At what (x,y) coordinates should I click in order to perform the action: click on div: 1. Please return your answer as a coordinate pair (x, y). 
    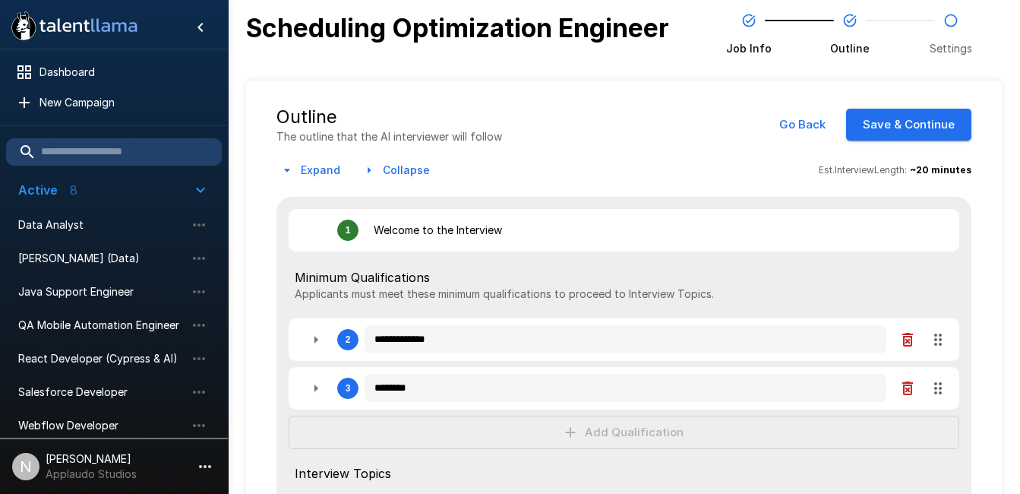
    Looking at the image, I should click on (348, 230).